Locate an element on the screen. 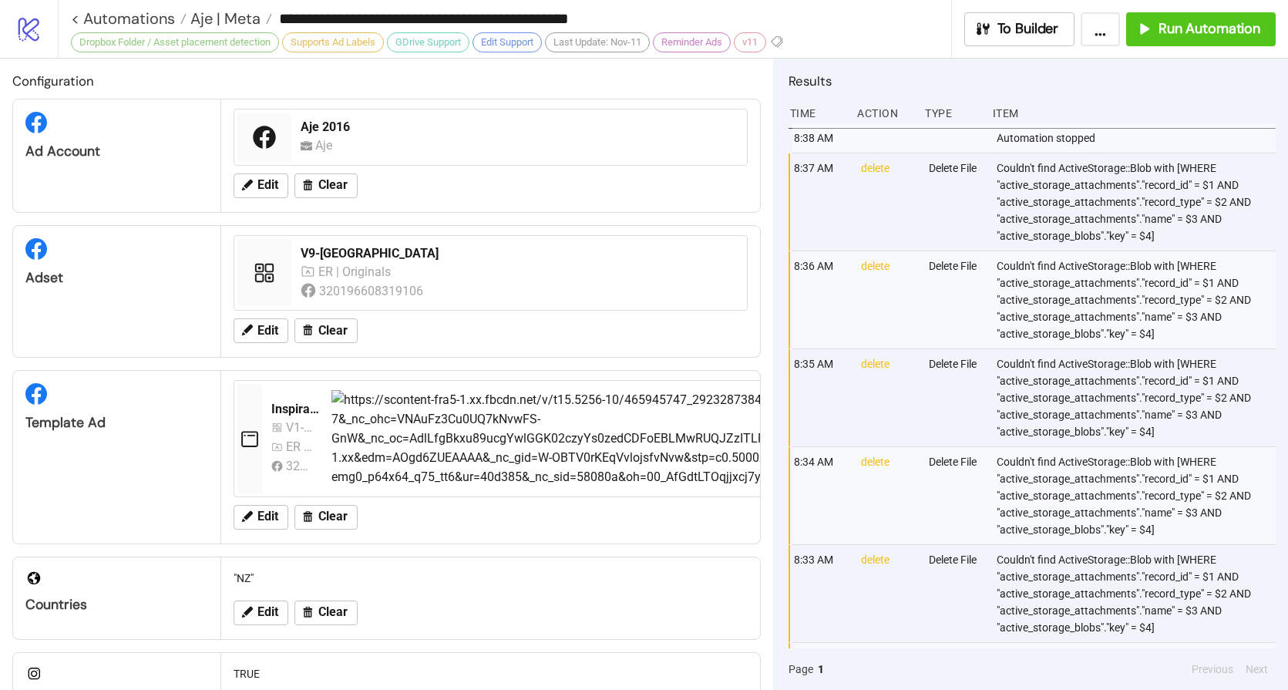 This screenshot has width=1288, height=690. span: Aje | Meta is located at coordinates (223, 18).